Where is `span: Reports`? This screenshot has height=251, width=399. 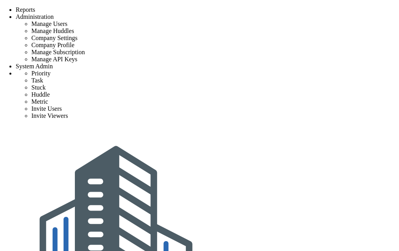 span: Reports is located at coordinates (25, 9).